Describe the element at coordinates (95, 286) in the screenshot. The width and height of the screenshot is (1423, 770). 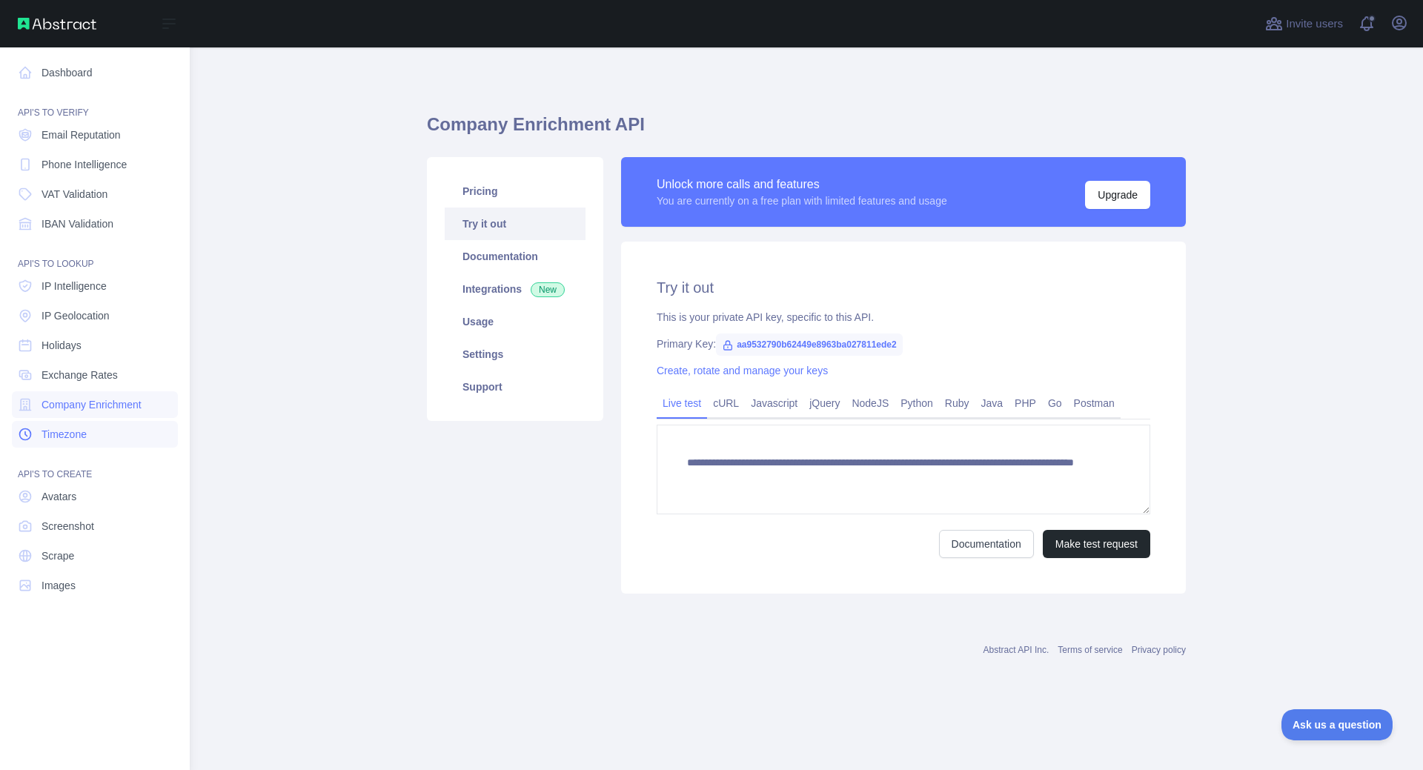
I see `a: IP Intelligence` at that location.